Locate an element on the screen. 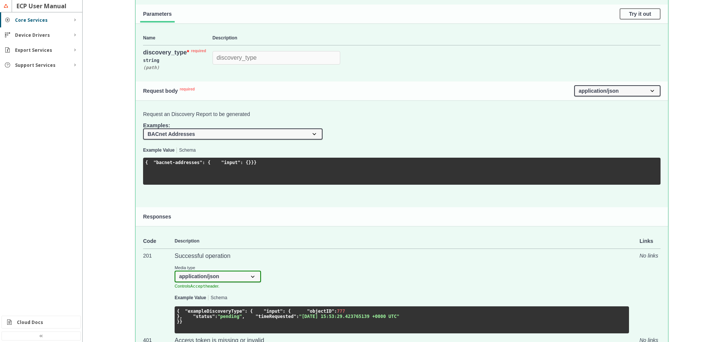  td: Code is located at coordinates (159, 241).